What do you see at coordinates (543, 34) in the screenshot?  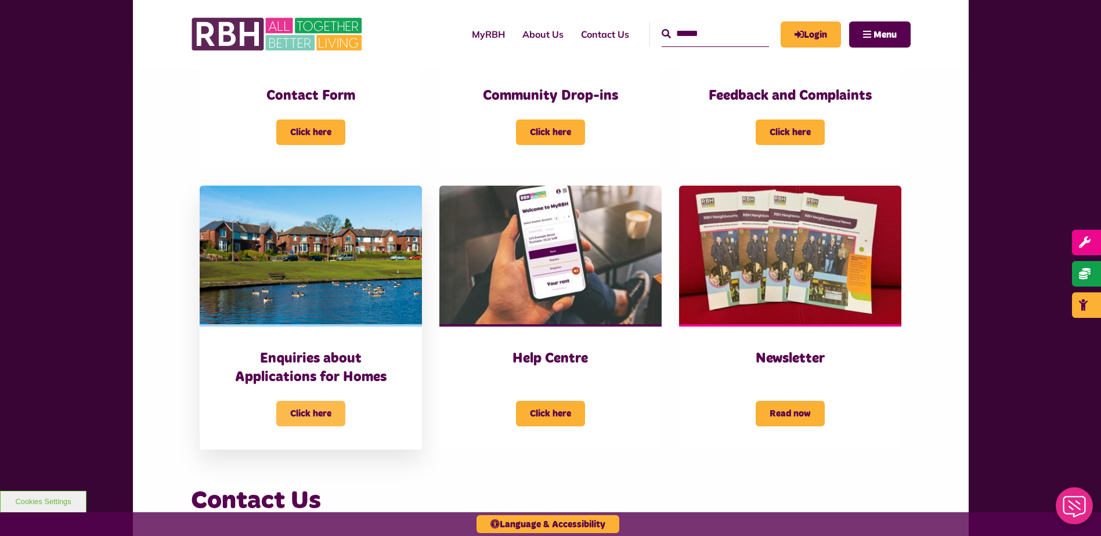 I see `a: About Us` at bounding box center [543, 34].